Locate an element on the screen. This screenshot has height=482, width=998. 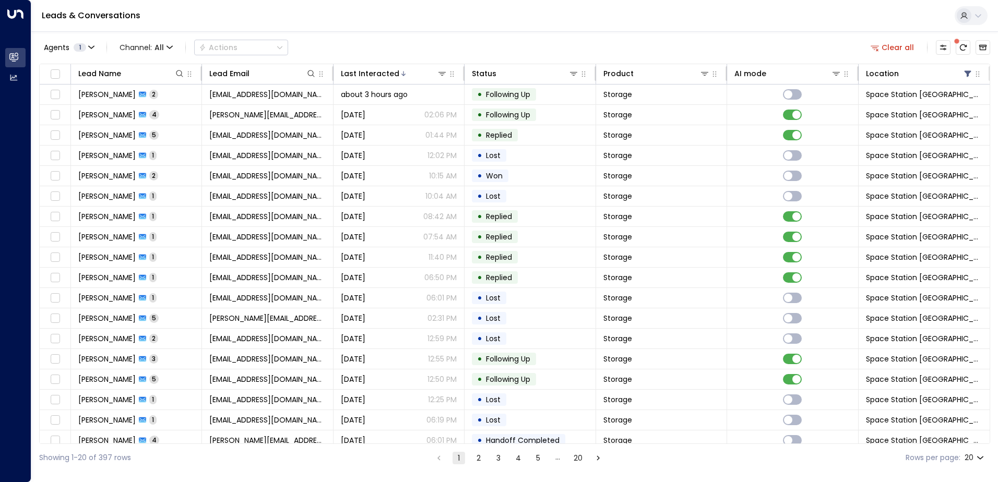
p: 08:42 AM is located at coordinates (440, 217).